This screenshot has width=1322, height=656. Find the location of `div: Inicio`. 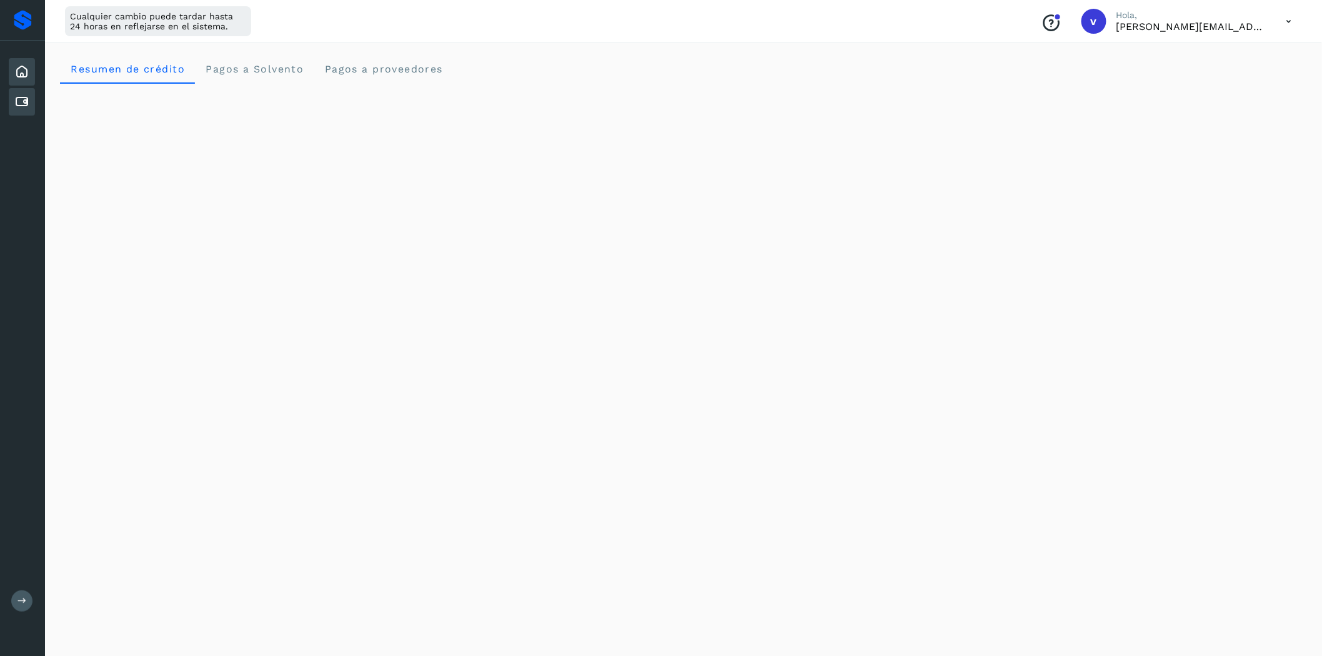

div: Inicio is located at coordinates (22, 72).